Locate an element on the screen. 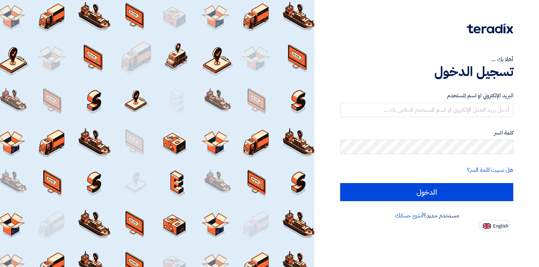  a: أنشئ حسابك is located at coordinates (409, 216).